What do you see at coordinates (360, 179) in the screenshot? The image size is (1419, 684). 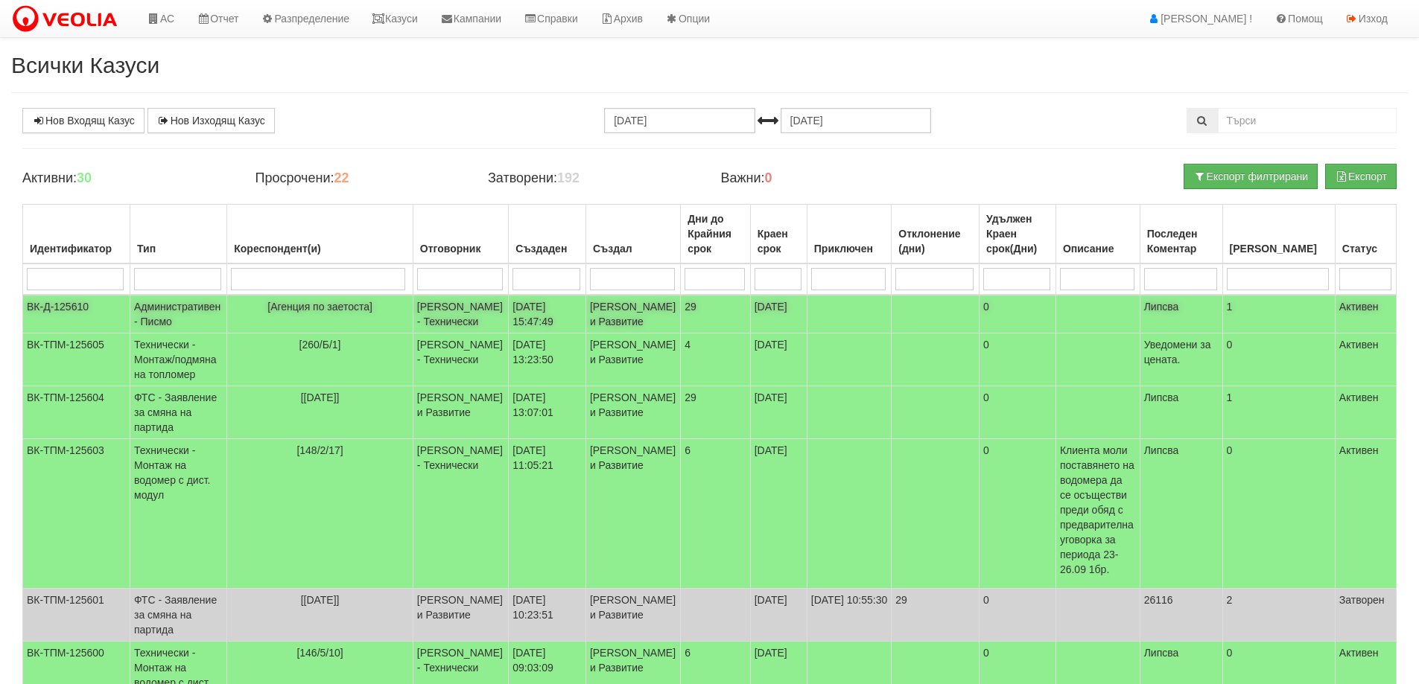 I see `h4: Просрочени:` at bounding box center [360, 179].